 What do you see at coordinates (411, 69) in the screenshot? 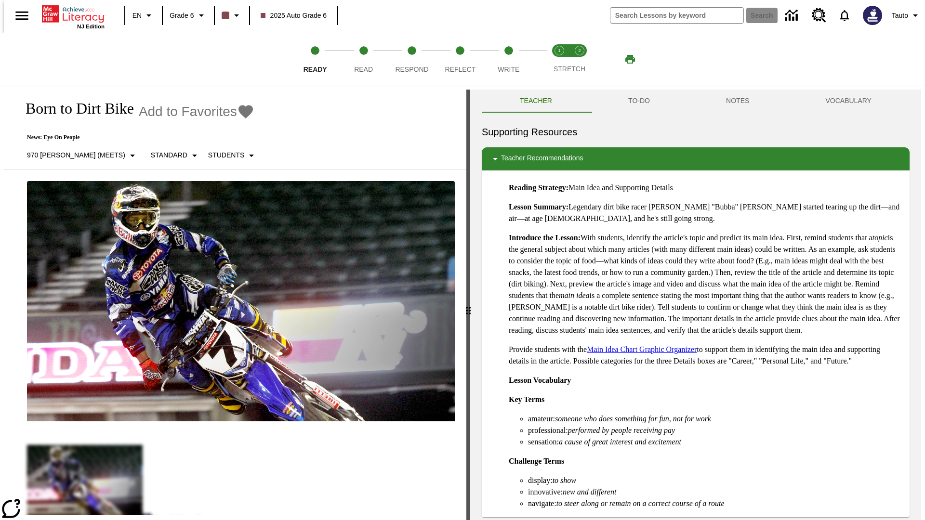
I see `span: Respond` at bounding box center [411, 69].